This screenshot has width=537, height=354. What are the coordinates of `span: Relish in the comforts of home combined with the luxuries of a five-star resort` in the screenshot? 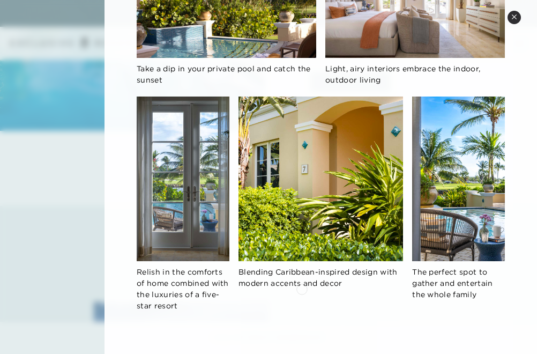 It's located at (183, 288).